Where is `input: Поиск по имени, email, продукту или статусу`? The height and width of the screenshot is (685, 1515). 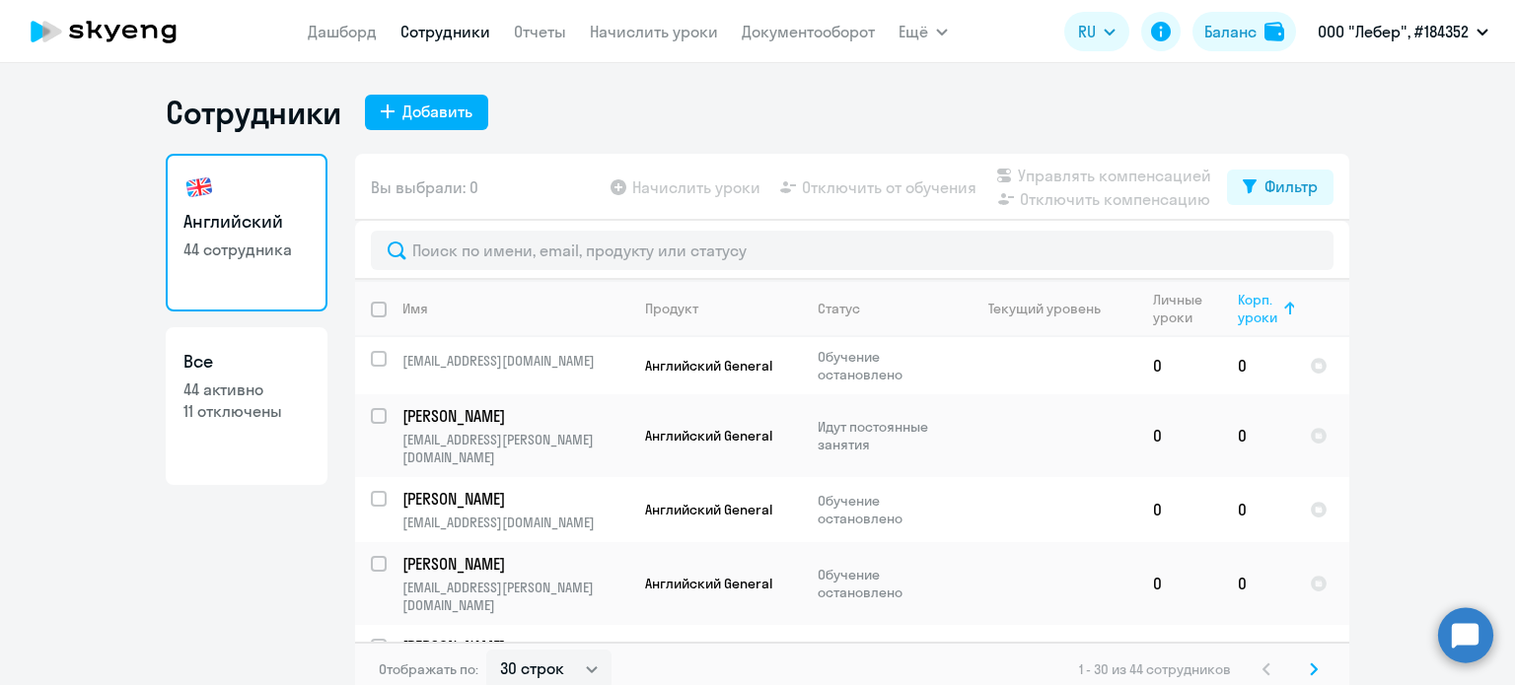
input: Поиск по имени, email, продукту или статусу is located at coordinates (852, 250).